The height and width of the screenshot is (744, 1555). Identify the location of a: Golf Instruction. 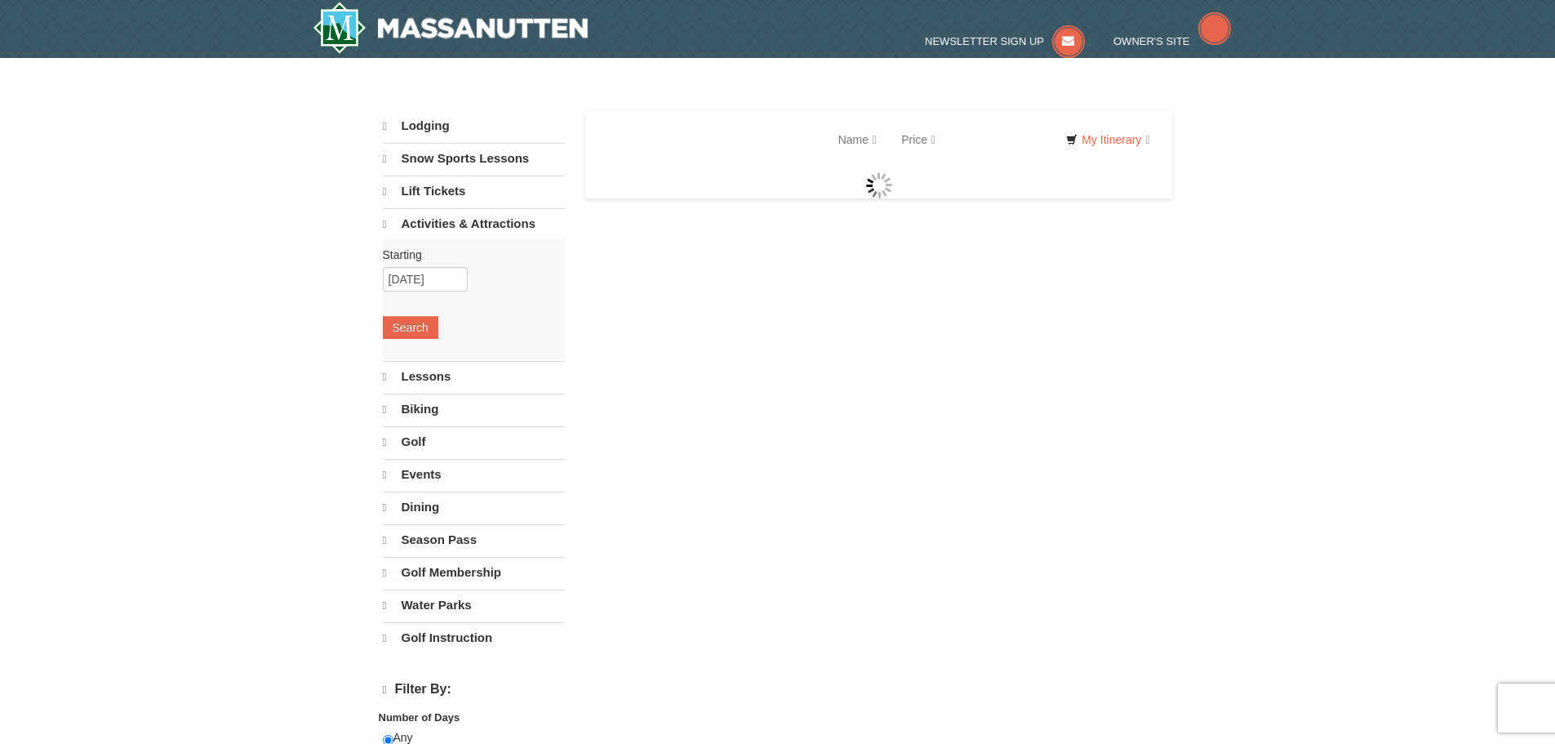
(474, 638).